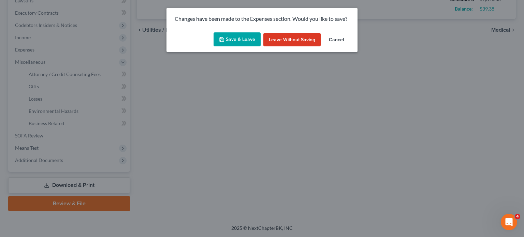 Image resolution: width=524 pixels, height=237 pixels. I want to click on button: Leave without Saving, so click(292, 40).